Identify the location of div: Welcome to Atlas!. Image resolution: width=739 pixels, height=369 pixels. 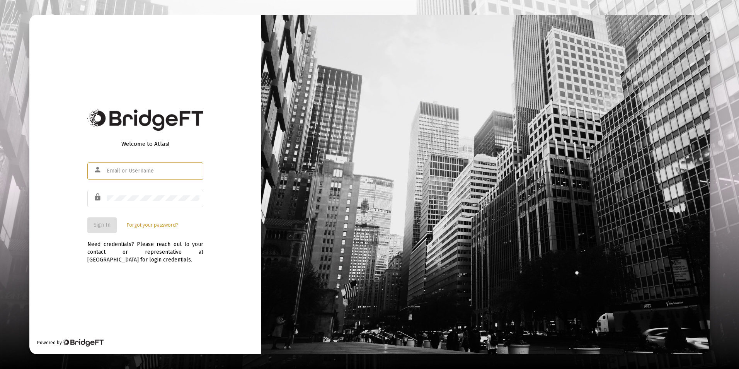
(145, 144).